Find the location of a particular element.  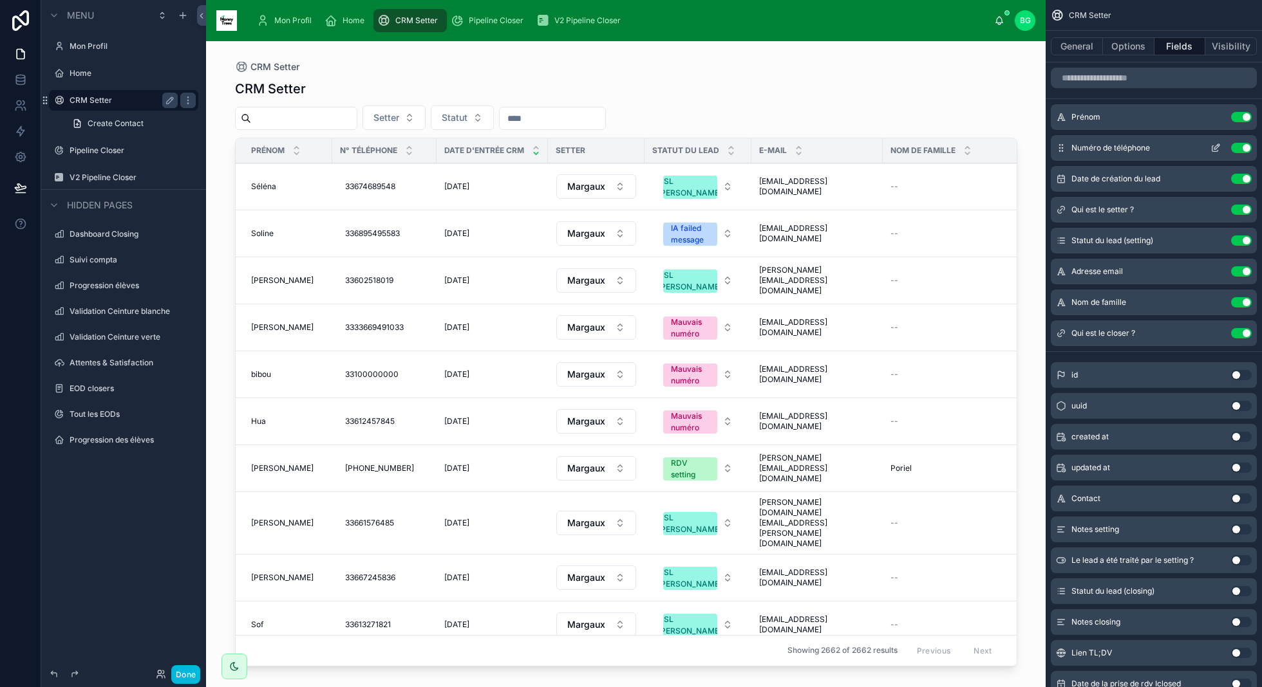

a: Suivi compta is located at coordinates (130, 260).